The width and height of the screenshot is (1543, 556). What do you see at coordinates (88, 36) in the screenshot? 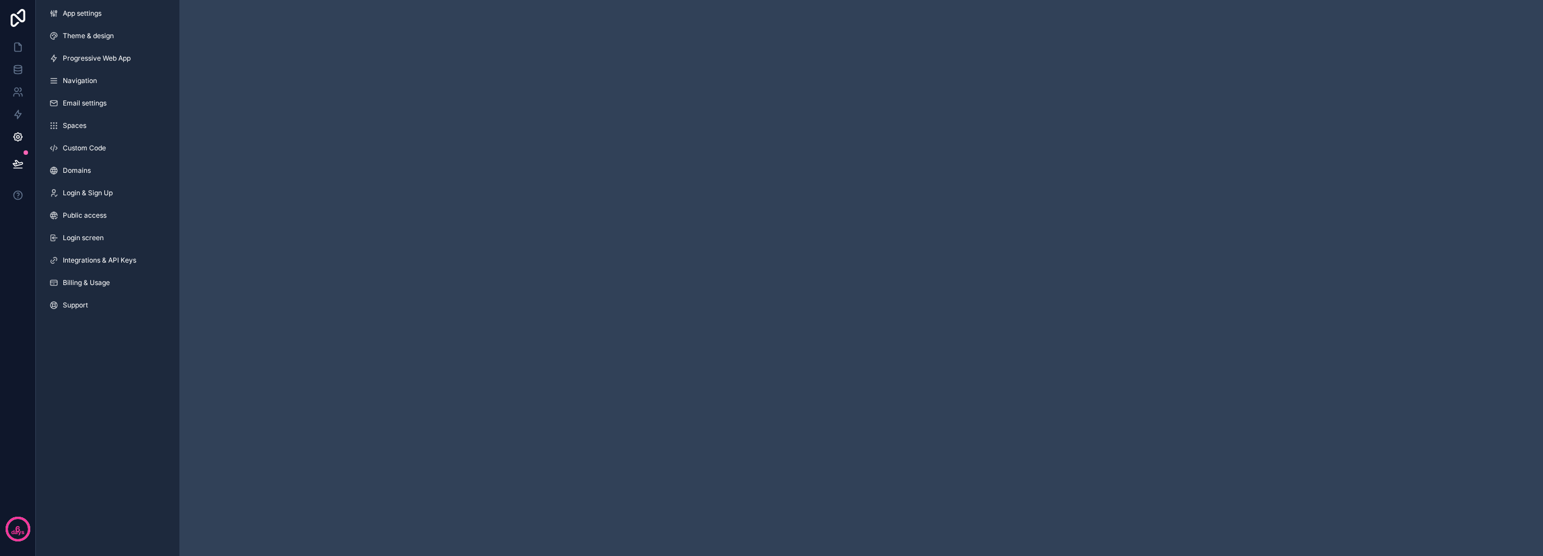
I see `span: Theme & design` at bounding box center [88, 36].